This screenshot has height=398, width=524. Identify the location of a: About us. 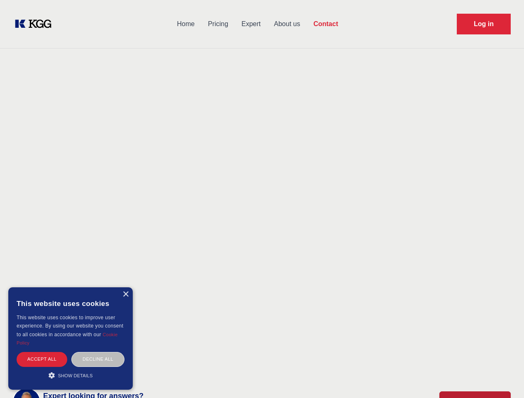
(287, 24).